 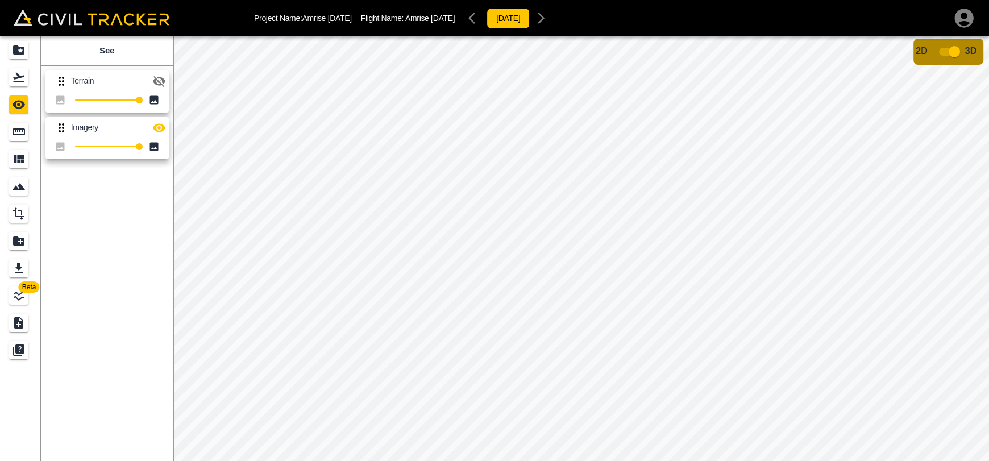 I want to click on p: Flight Name:, so click(x=407, y=18).